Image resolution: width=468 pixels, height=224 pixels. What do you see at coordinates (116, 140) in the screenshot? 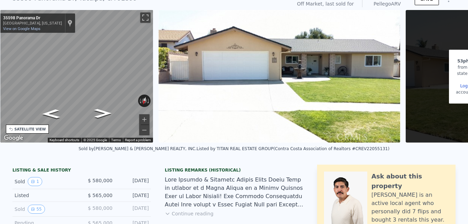
I see `a: Terms (opens in new tab)` at bounding box center [116, 140].